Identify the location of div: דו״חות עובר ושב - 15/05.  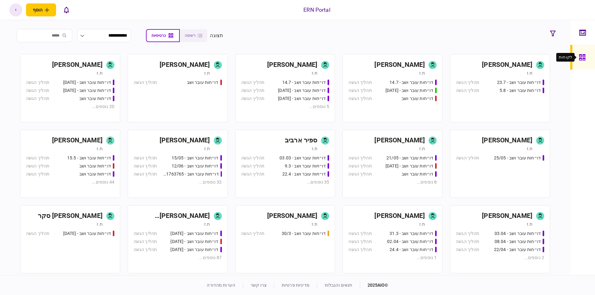
(195, 158).